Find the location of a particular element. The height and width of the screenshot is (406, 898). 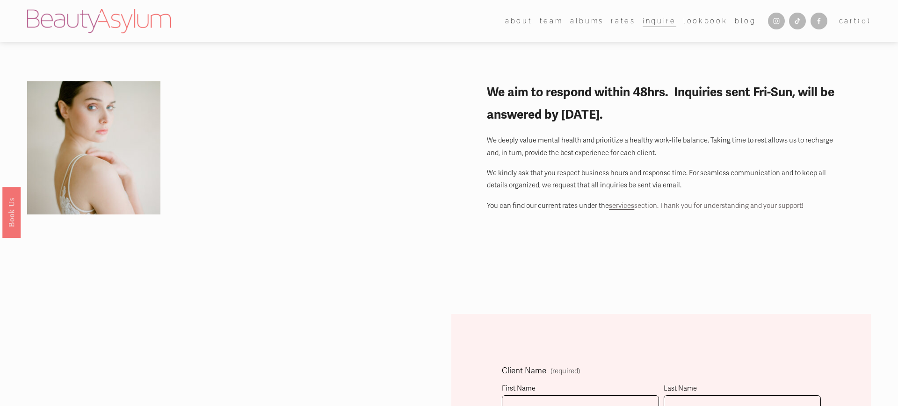

a: Book Us is located at coordinates (11, 212).